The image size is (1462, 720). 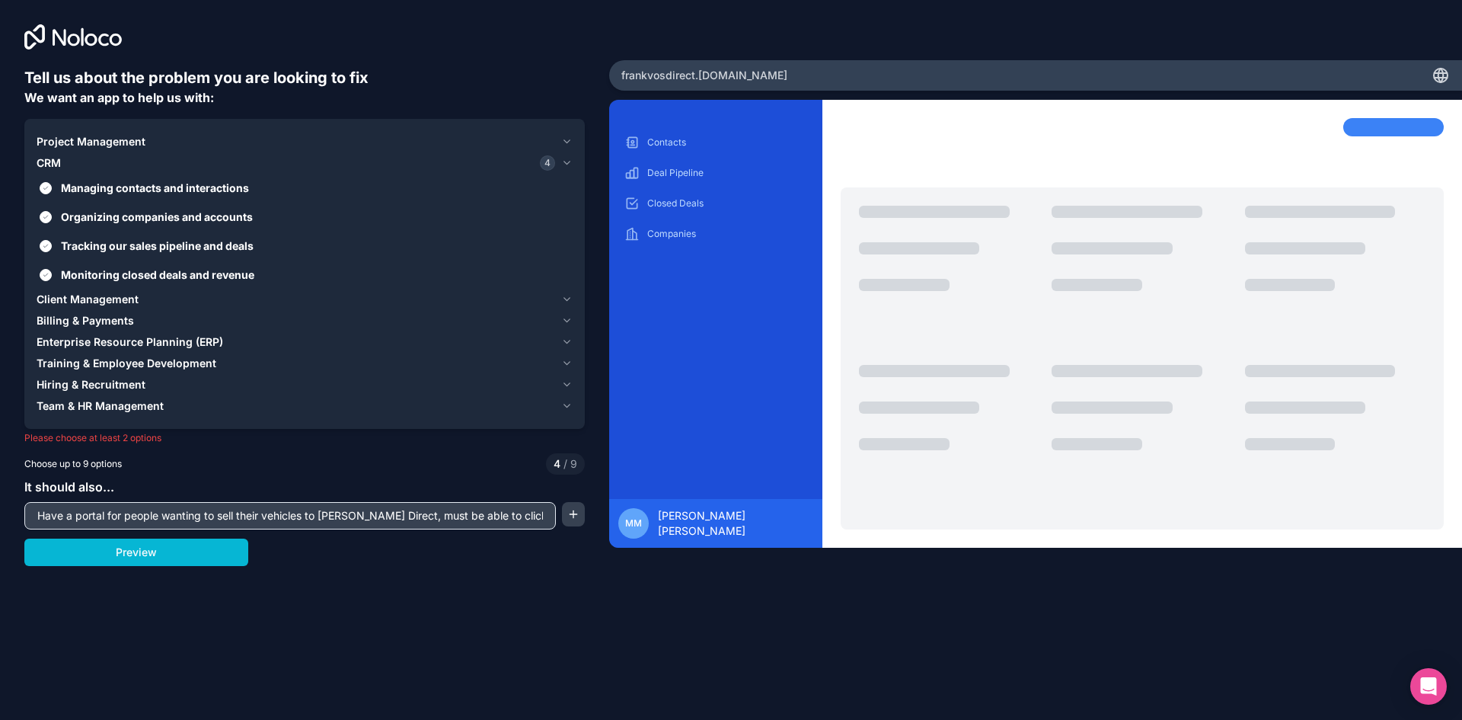 I want to click on span: MM, so click(x=634, y=523).